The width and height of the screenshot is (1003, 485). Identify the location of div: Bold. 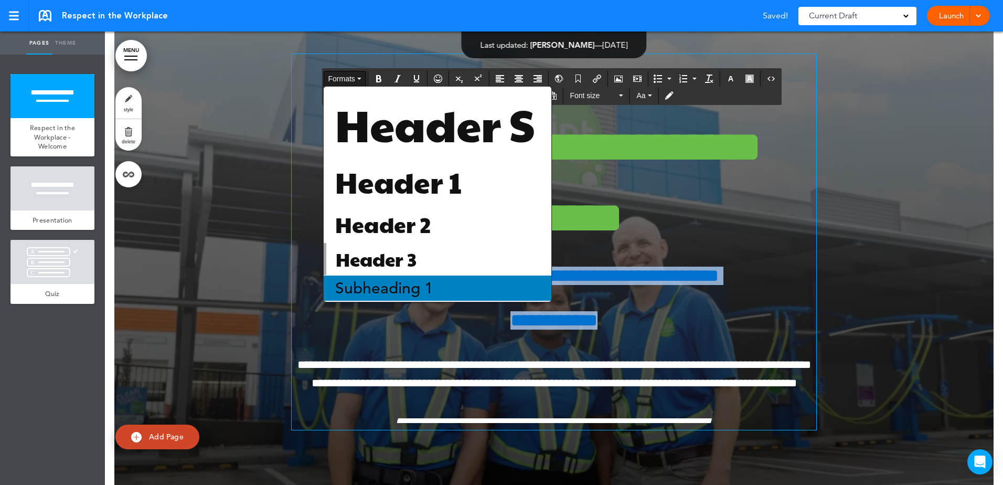
(379, 79).